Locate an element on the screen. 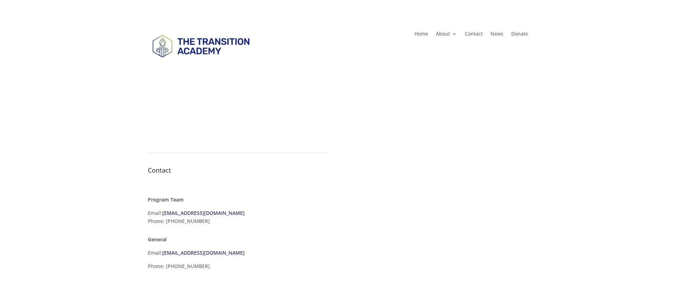  span: Real World Learning and workforce development for high school students with disabilities is located at coordinates (338, 86).